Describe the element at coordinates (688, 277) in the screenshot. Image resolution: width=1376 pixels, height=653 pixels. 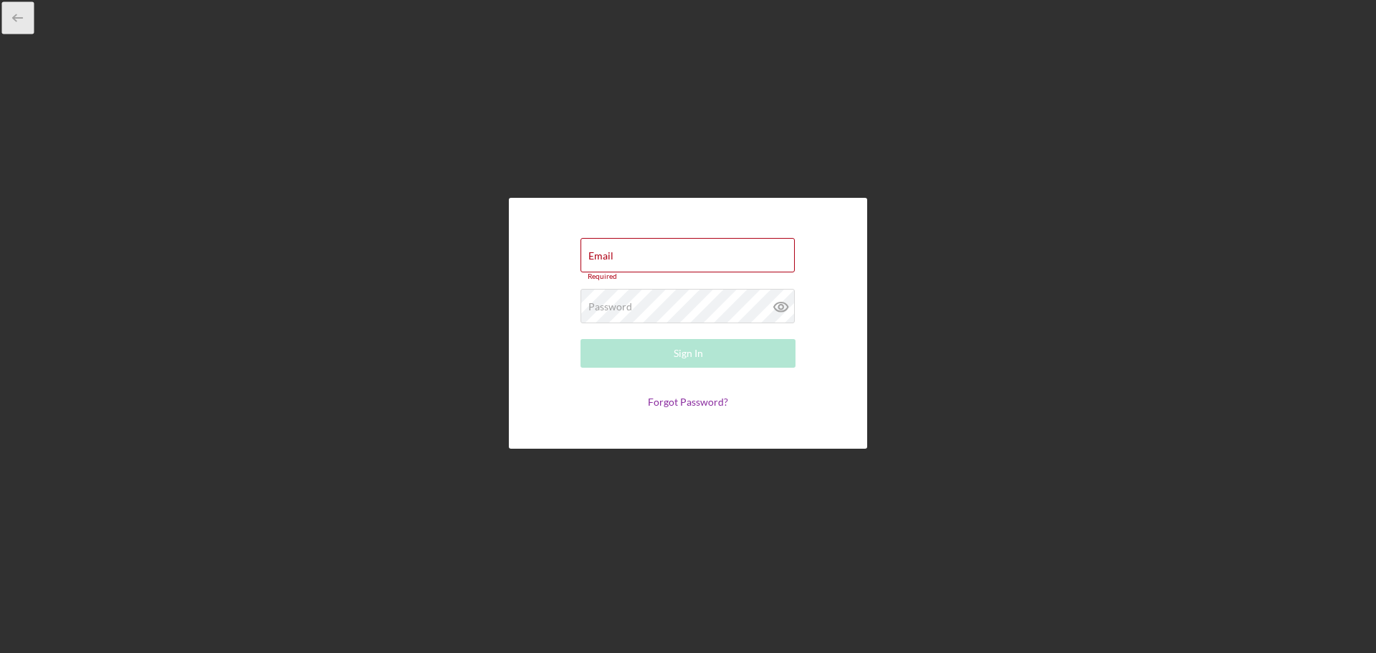
I see `div: Required` at that location.